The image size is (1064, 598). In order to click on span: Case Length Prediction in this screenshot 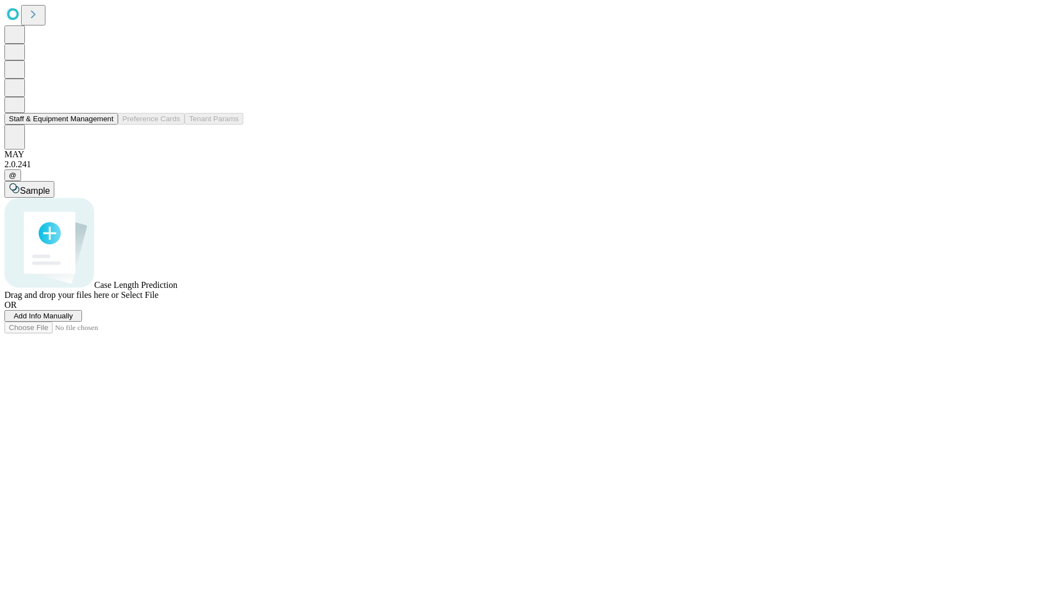, I will do `click(136, 285)`.